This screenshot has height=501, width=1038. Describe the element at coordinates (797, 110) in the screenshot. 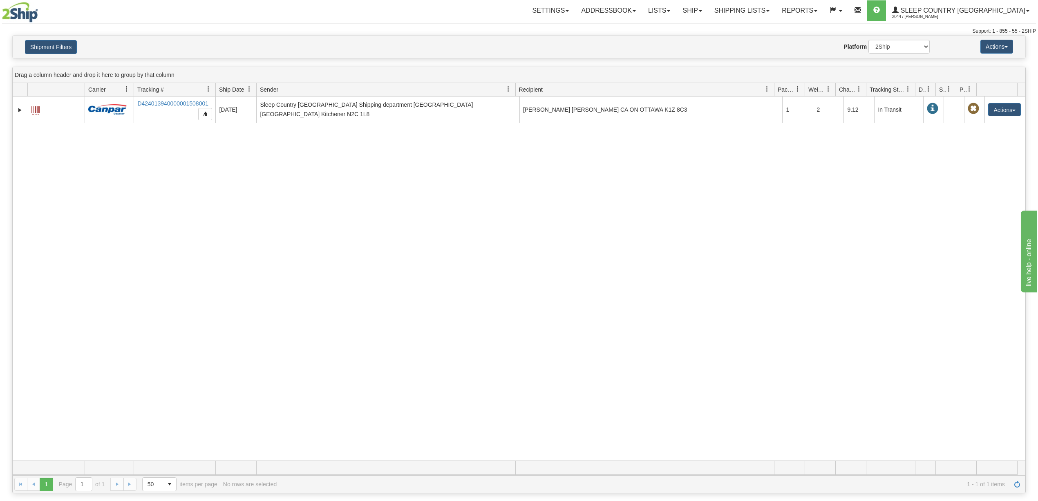

I see `td: 1` at that location.